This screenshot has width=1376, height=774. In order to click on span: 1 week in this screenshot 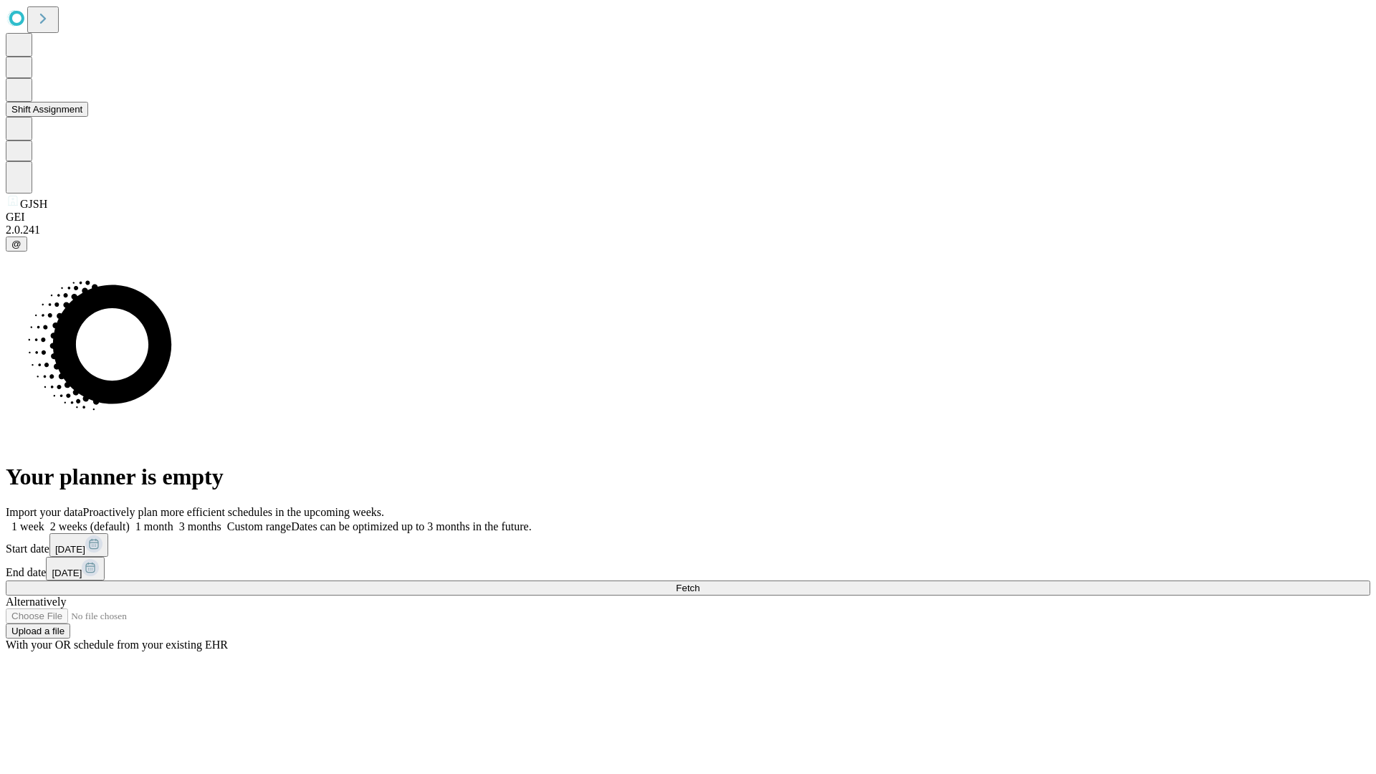, I will do `click(28, 526)`.